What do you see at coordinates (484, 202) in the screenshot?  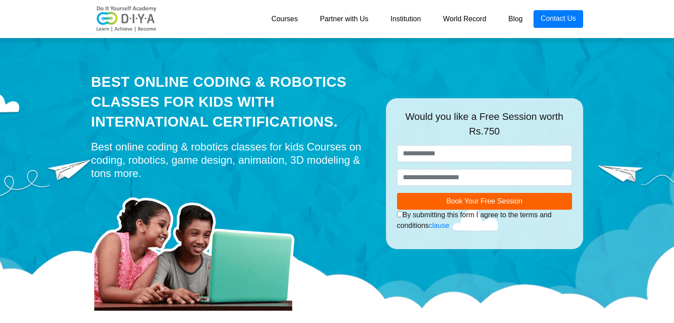 I see `button: Book Your Free Session` at bounding box center [484, 202].